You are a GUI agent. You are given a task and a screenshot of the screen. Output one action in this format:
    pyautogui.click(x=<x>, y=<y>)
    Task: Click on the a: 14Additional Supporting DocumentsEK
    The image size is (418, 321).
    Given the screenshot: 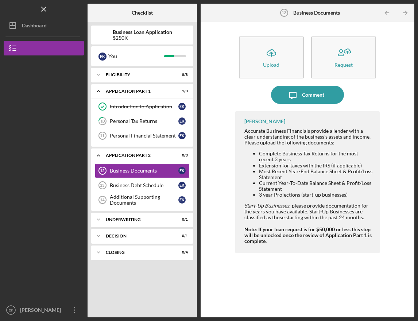 What is the action you would take?
    pyautogui.click(x=142, y=200)
    